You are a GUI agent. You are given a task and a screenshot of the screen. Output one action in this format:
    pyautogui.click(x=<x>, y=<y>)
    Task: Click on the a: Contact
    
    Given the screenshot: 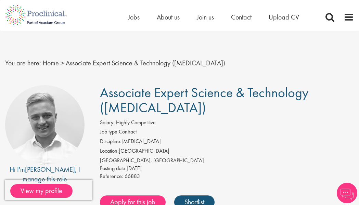 What is the action you would take?
    pyautogui.click(x=241, y=17)
    